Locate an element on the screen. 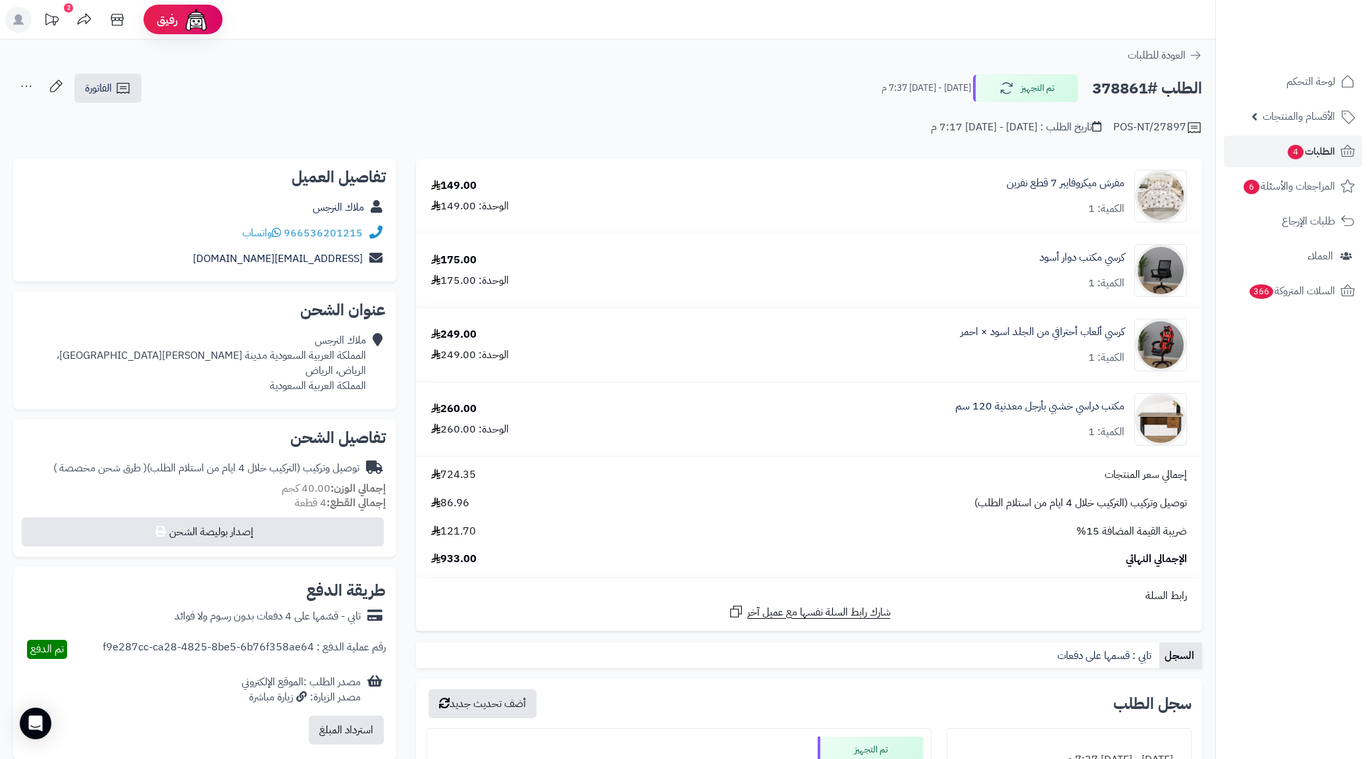 This screenshot has width=1370, height=759. span: 6 is located at coordinates (1252, 187).